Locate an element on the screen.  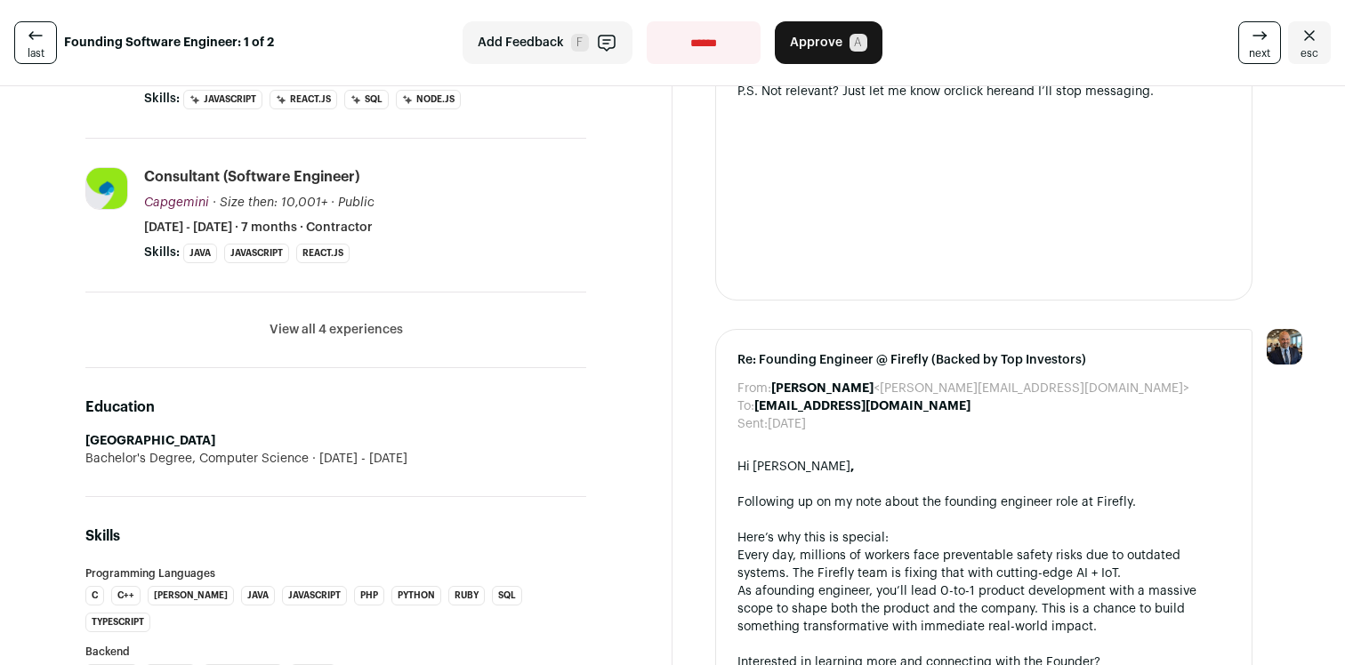
div: Consultant (Software Engineer) is located at coordinates (252, 177).